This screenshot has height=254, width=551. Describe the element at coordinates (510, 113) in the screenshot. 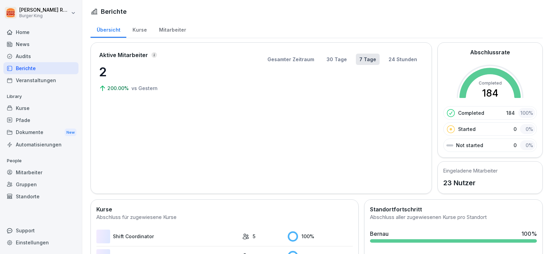

I see `p: 184` at that location.